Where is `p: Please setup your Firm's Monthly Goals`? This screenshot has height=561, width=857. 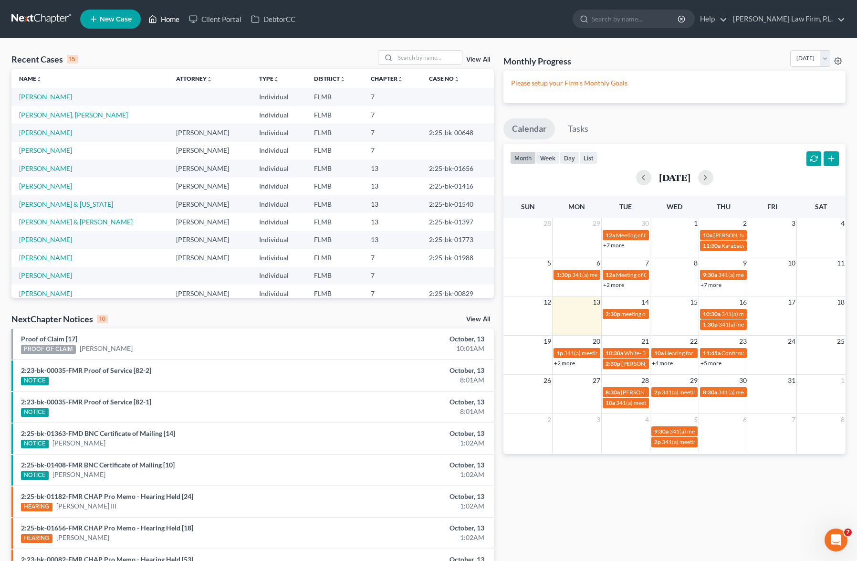 p: Please setup your Firm's Monthly Goals is located at coordinates (674, 83).